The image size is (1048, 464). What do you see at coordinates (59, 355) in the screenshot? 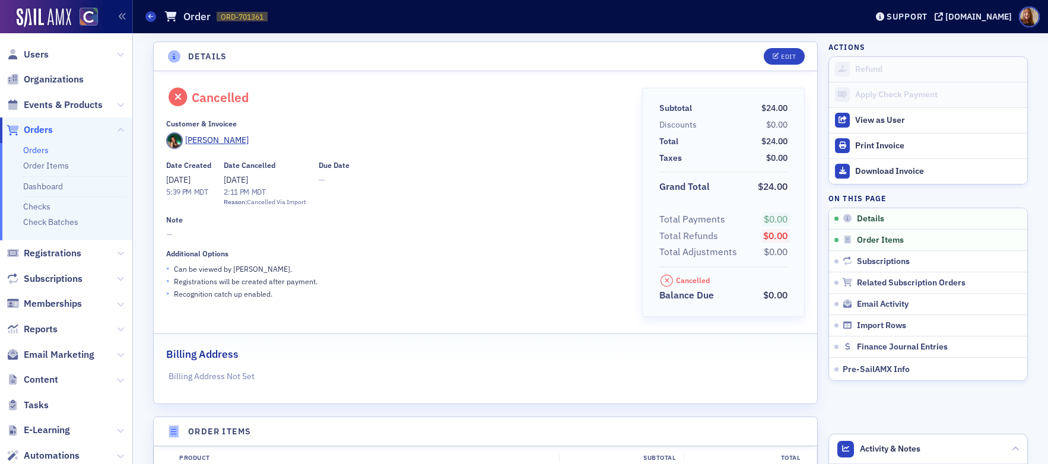
I see `span: Email Marketing` at bounding box center [59, 355].